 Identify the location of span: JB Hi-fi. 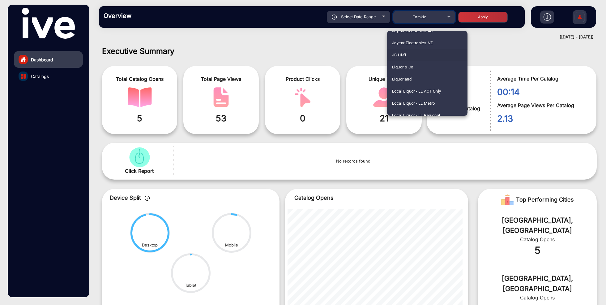
(399, 55).